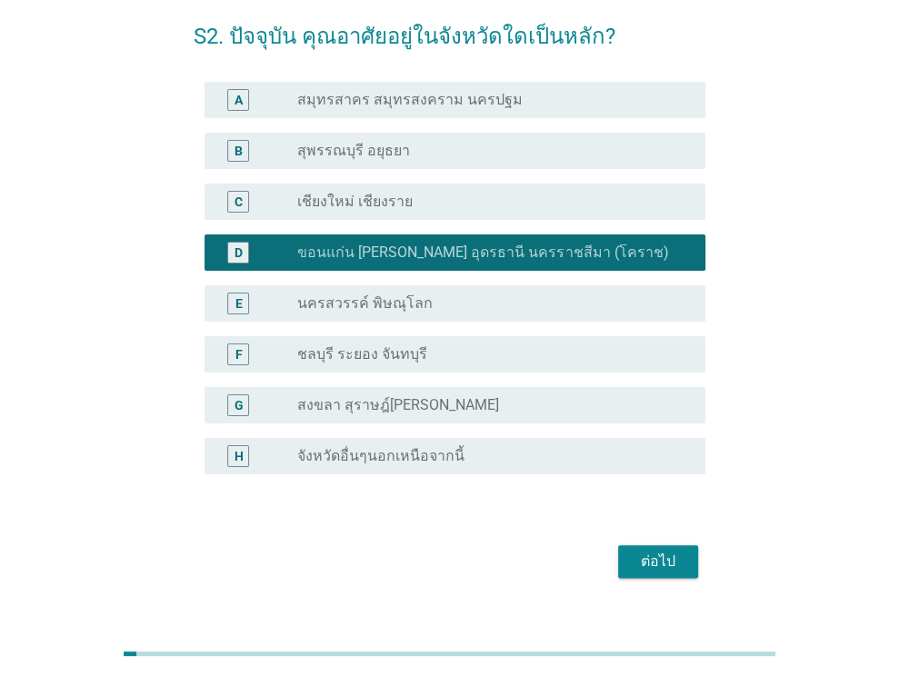 Image resolution: width=899 pixels, height=676 pixels. What do you see at coordinates (410, 100) in the screenshot?
I see `label: สมุทรสาคร สมุทรสงคราม นครปฐม` at bounding box center [410, 100].